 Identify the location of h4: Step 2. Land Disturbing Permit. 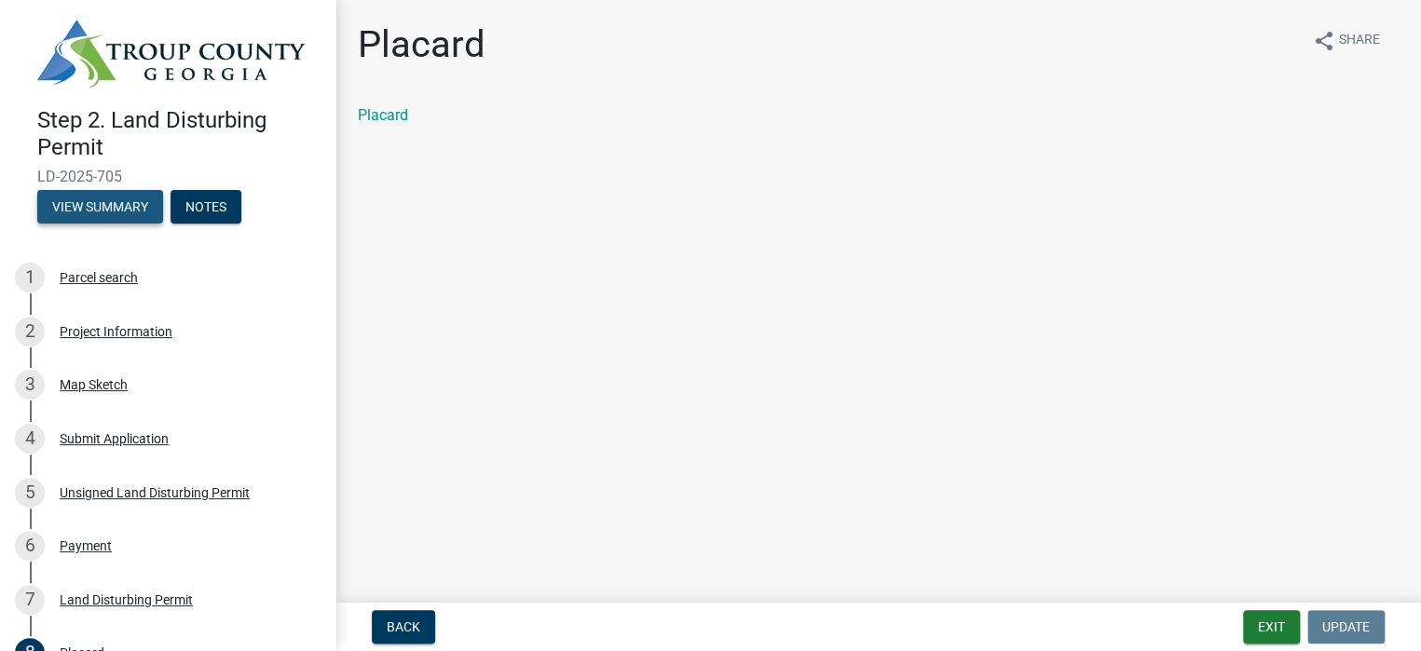
(179, 134).